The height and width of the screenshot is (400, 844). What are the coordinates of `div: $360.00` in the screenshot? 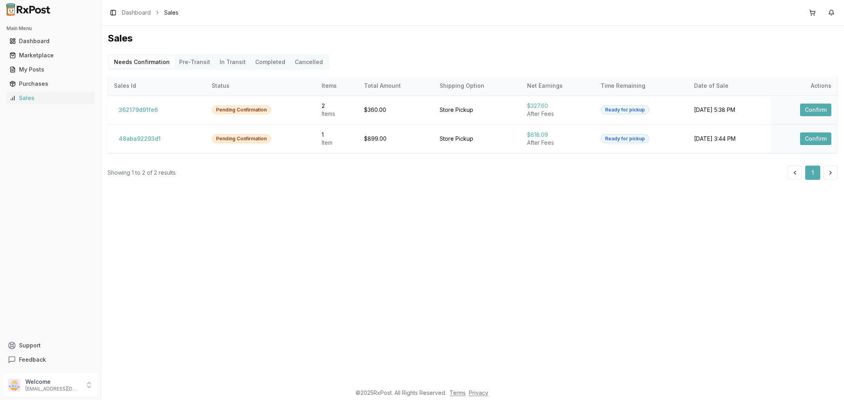 It's located at (395, 110).